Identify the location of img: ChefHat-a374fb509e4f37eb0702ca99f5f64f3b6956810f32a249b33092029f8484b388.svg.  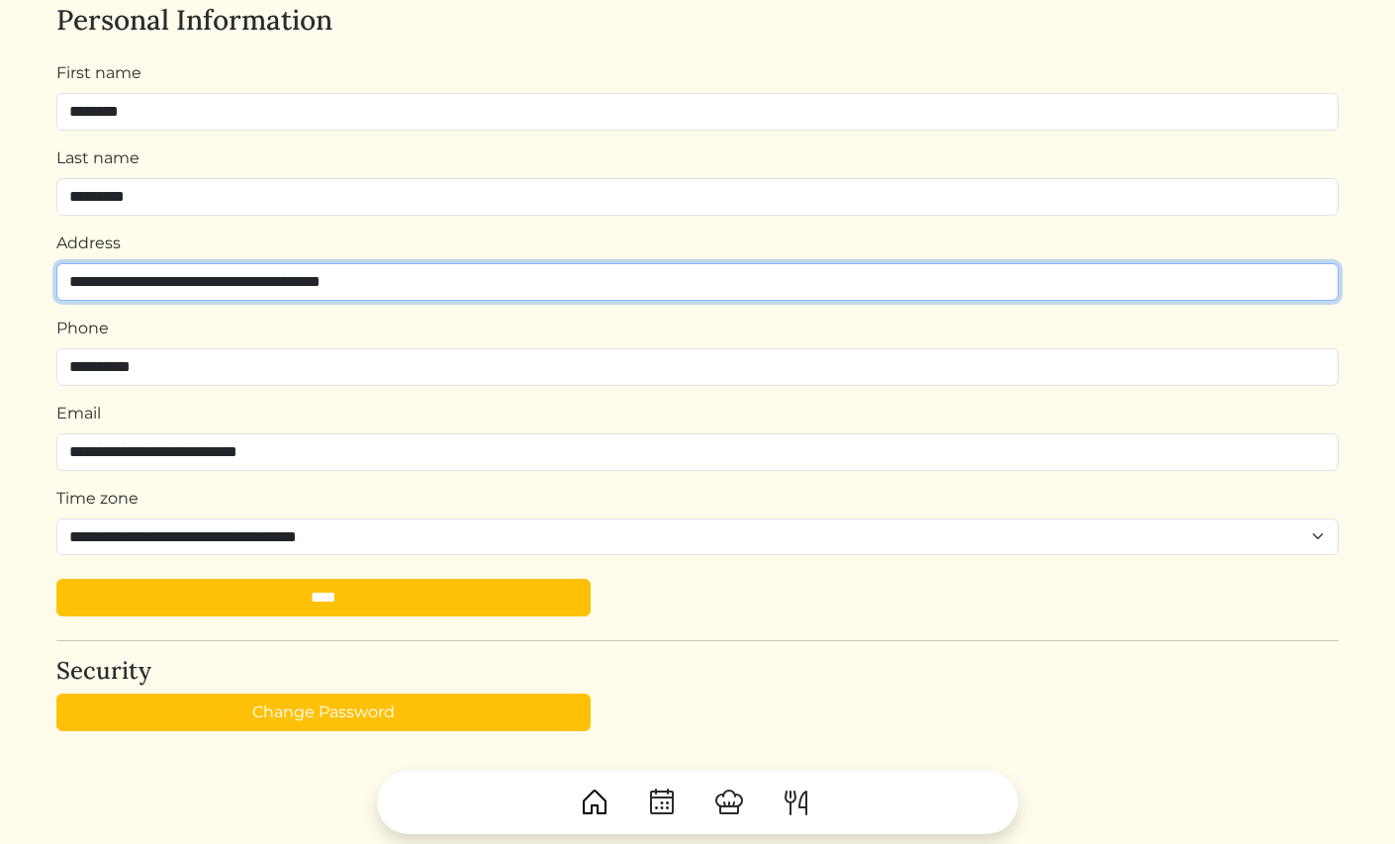
(729, 802).